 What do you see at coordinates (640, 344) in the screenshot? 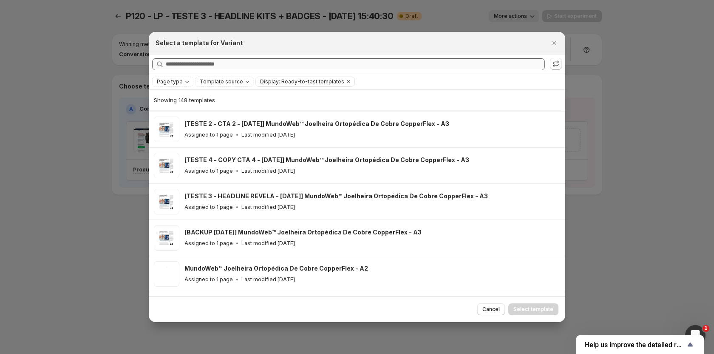
I see `button: Show survey - Help us improve the detailed report for A/B campaigns` at bounding box center [640, 344].